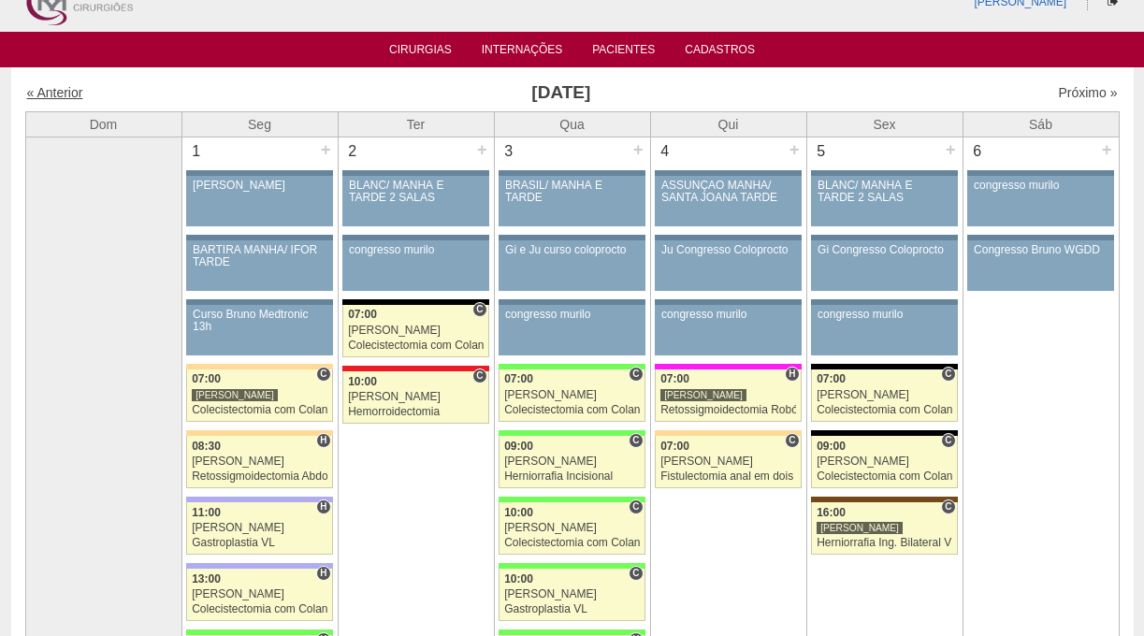  I want to click on th: Dom, so click(103, 124).